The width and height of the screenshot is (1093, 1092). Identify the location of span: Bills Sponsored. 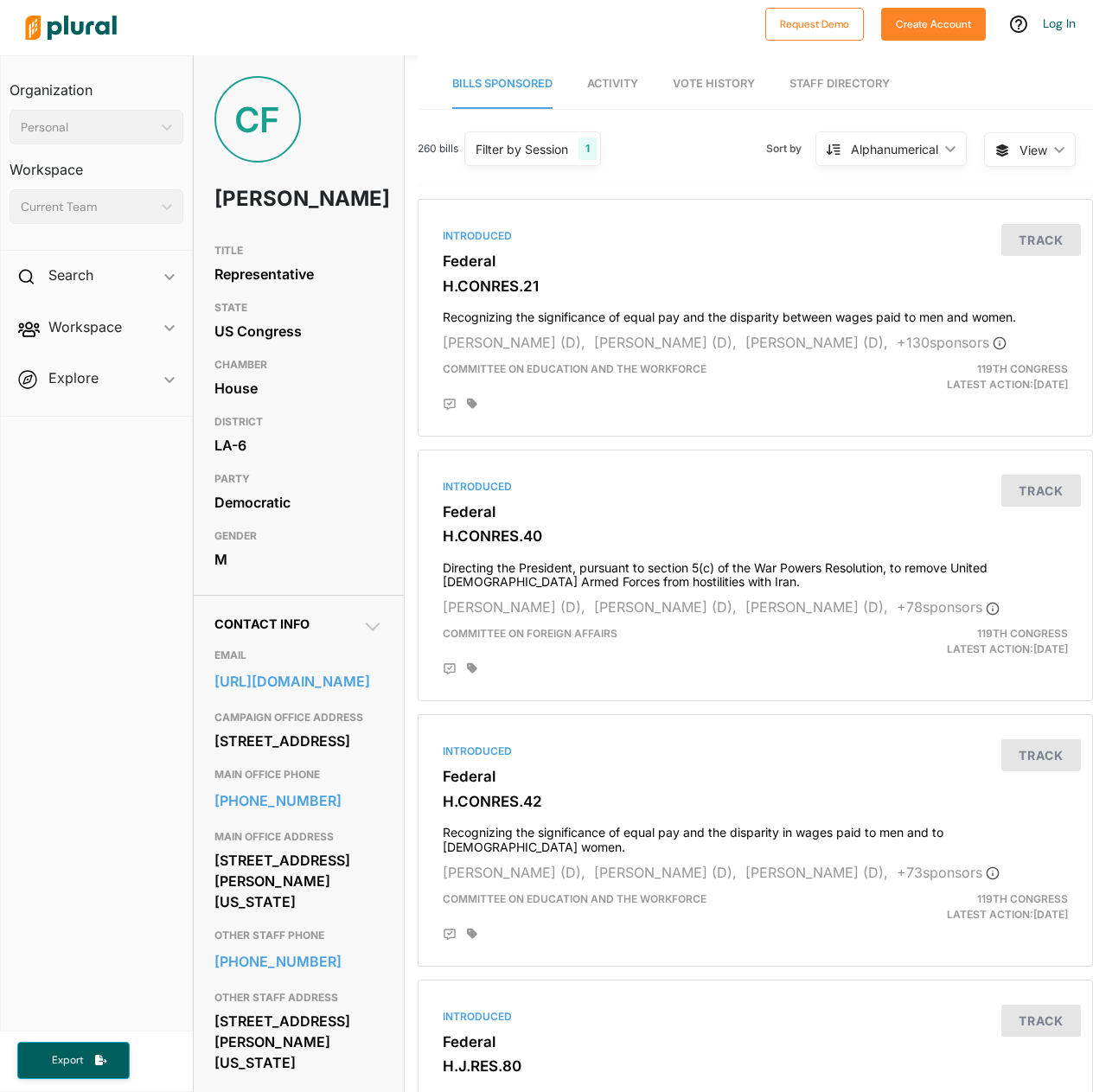
(502, 83).